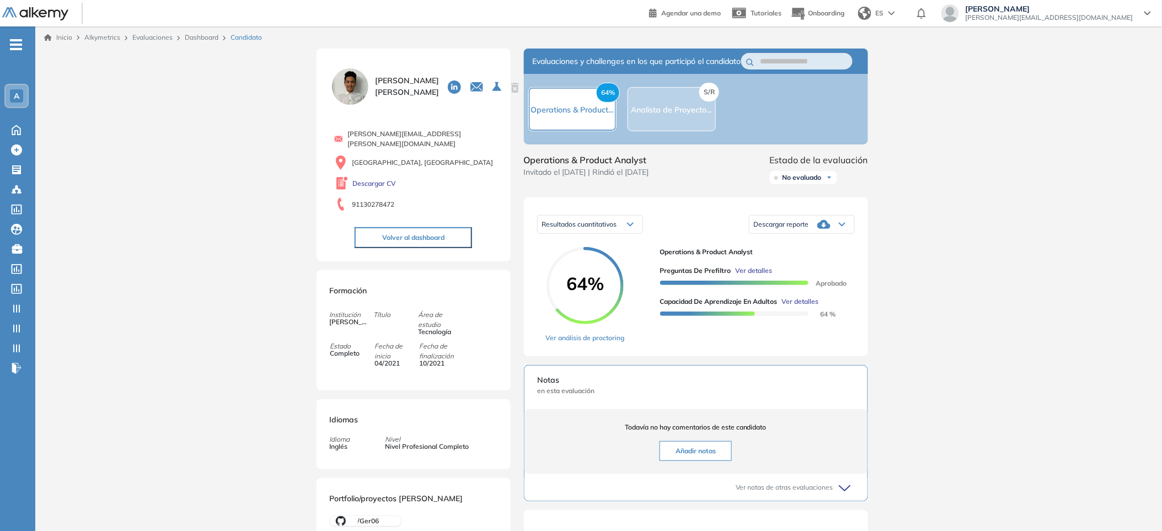 The image size is (1162, 531). I want to click on span: Evaluaciones y challenges en los que participó el candidato, so click(637, 61).